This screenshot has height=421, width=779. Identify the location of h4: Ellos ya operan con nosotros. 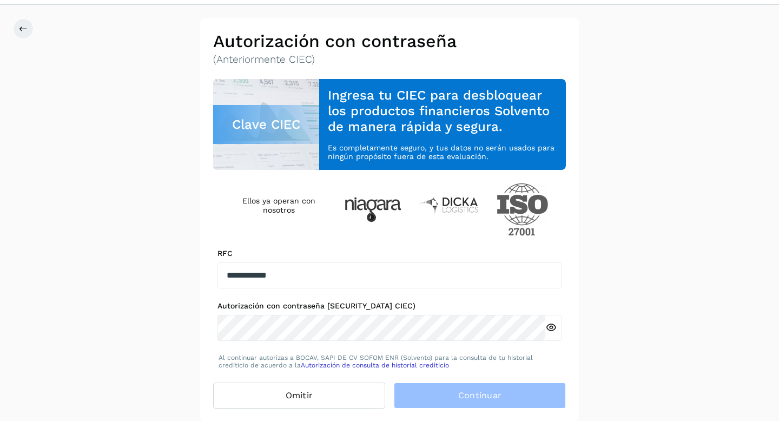
(279, 206).